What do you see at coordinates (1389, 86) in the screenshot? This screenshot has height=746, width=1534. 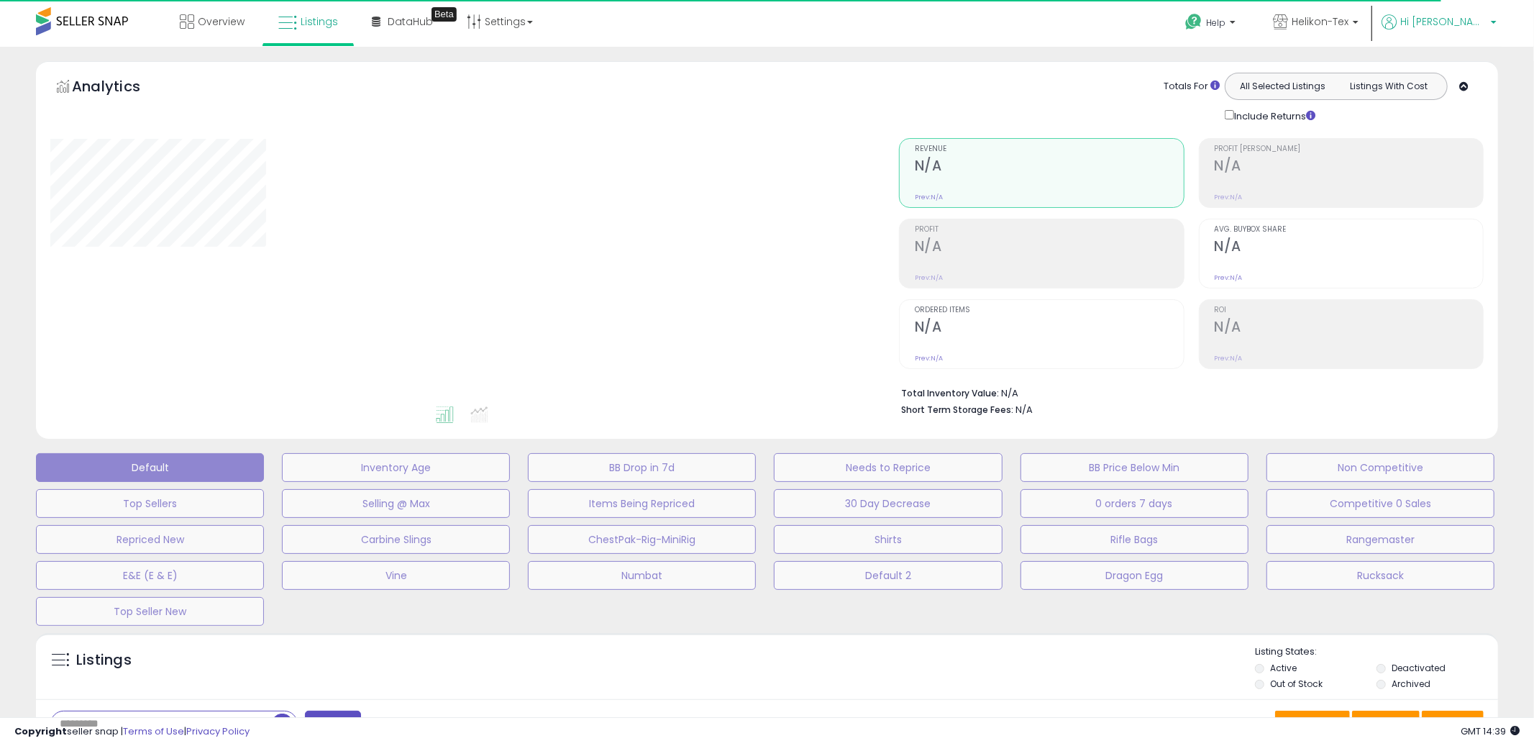 I see `button: Listings With Cost` at bounding box center [1389, 86].